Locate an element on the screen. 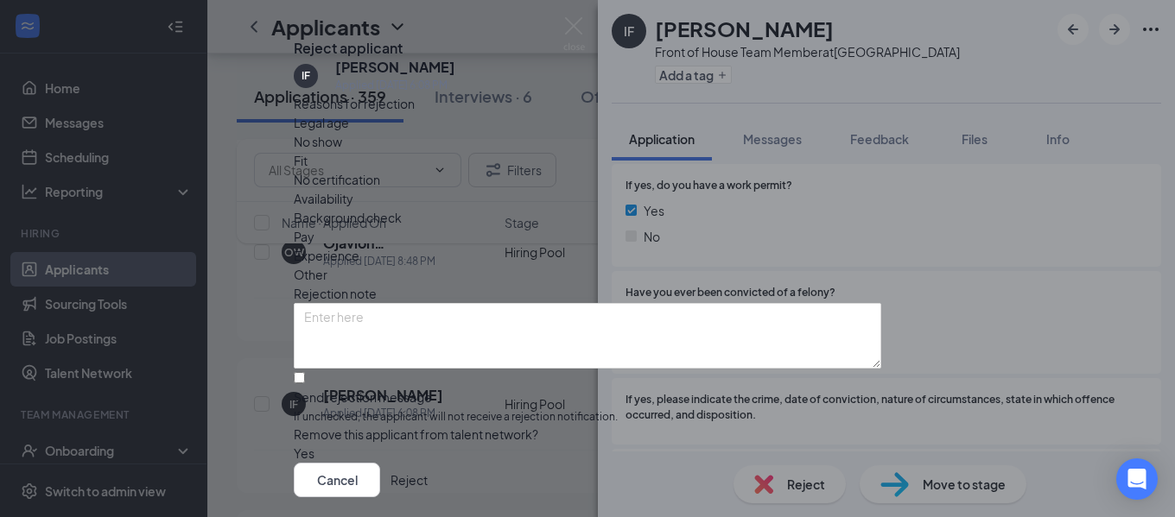 The height and width of the screenshot is (517, 1175). span: Reasons for rejection is located at coordinates (354, 104).